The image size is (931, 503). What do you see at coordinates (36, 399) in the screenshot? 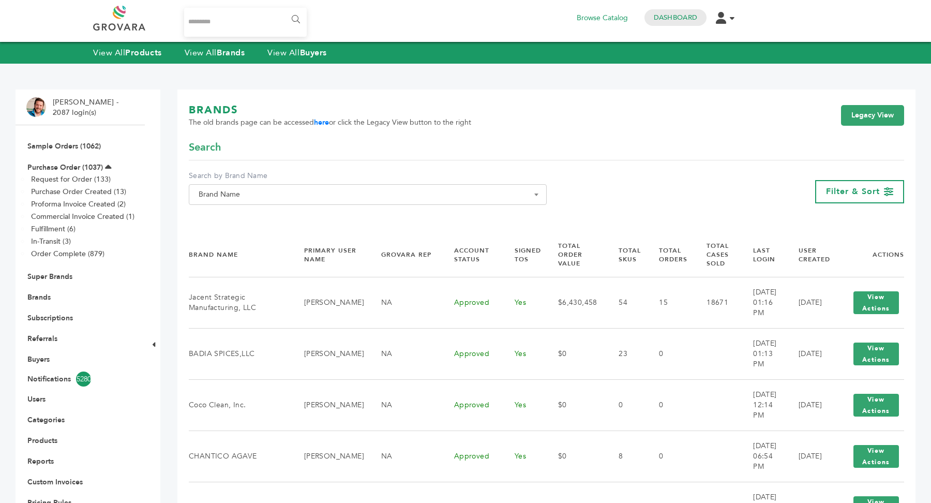
I see `a: Users` at bounding box center [36, 399].